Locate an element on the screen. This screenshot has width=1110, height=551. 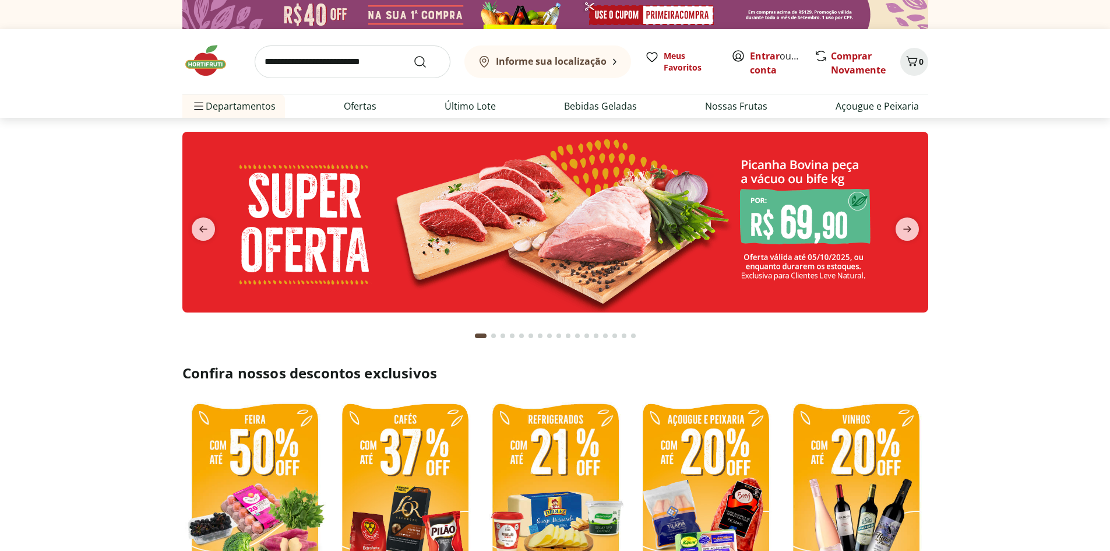
button: Go to page 7 from fs-carousel is located at coordinates (540, 336).